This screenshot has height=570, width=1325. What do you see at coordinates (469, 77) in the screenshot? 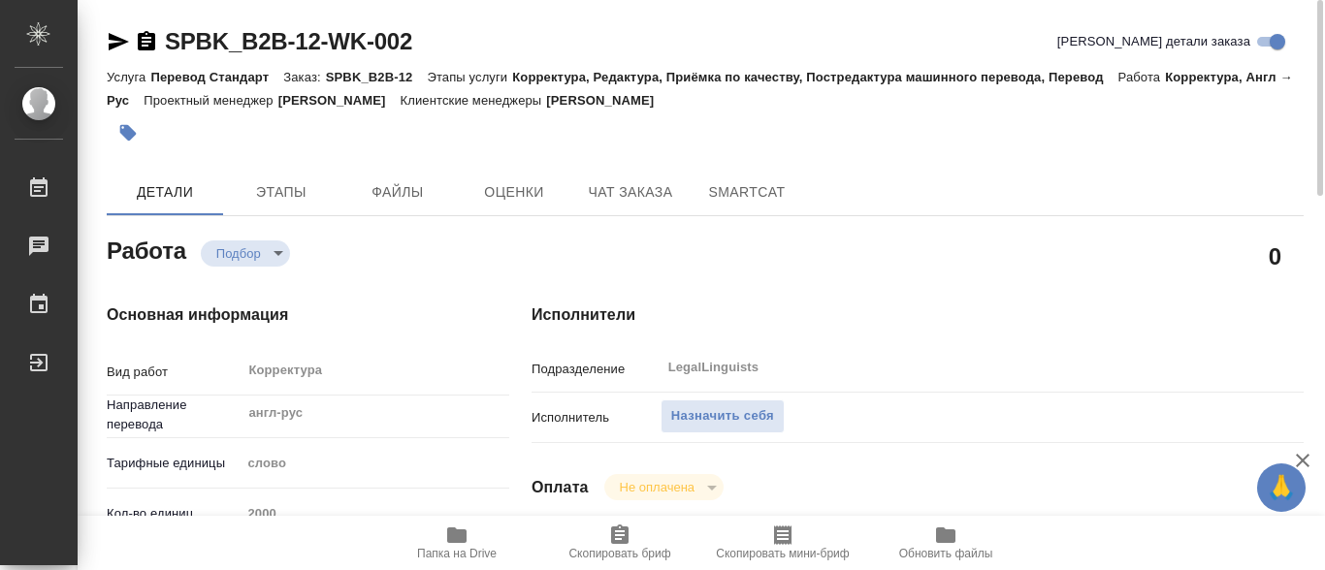
I see `p: Этапы услуги` at bounding box center [469, 77].